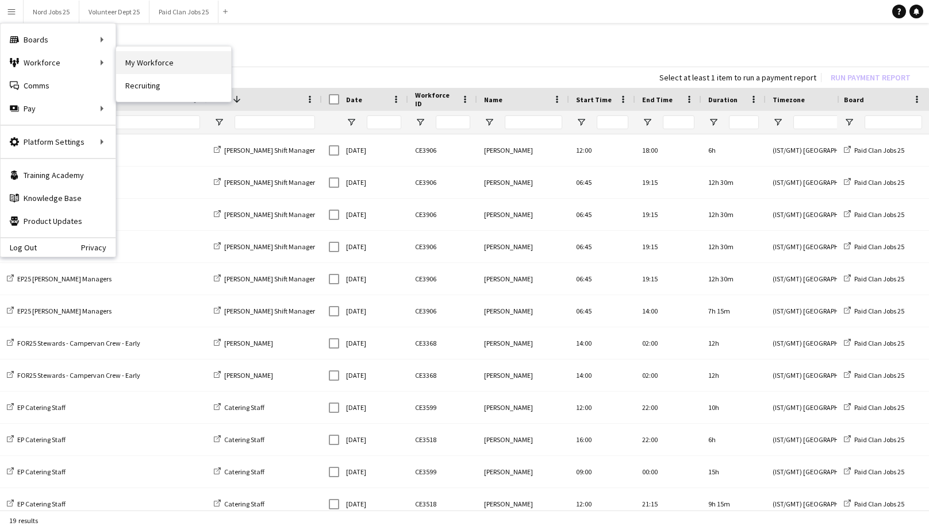 The height and width of the screenshot is (530, 929). What do you see at coordinates (594, 99) in the screenshot?
I see `span: Start Time` at bounding box center [594, 99].